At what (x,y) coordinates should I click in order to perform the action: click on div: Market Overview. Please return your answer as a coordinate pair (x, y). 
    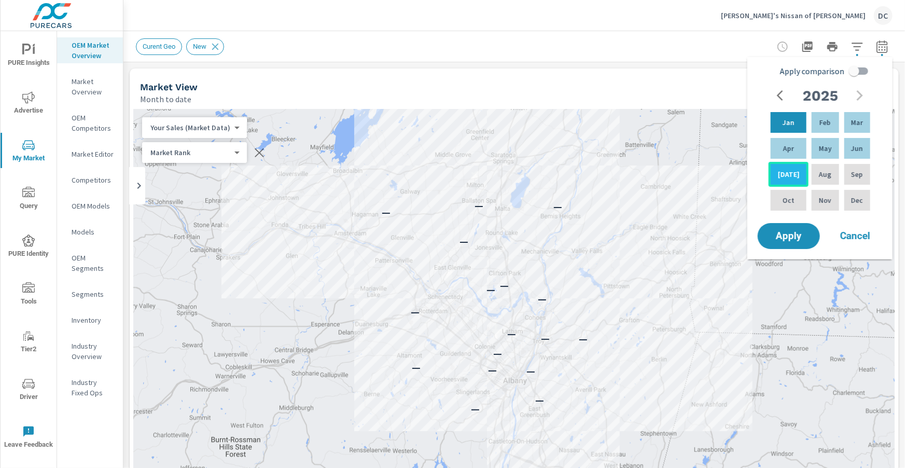
    Looking at the image, I should click on (90, 87).